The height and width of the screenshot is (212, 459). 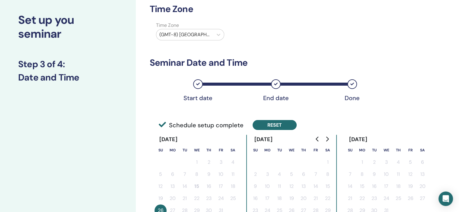 I want to click on button: 27, so click(x=422, y=199).